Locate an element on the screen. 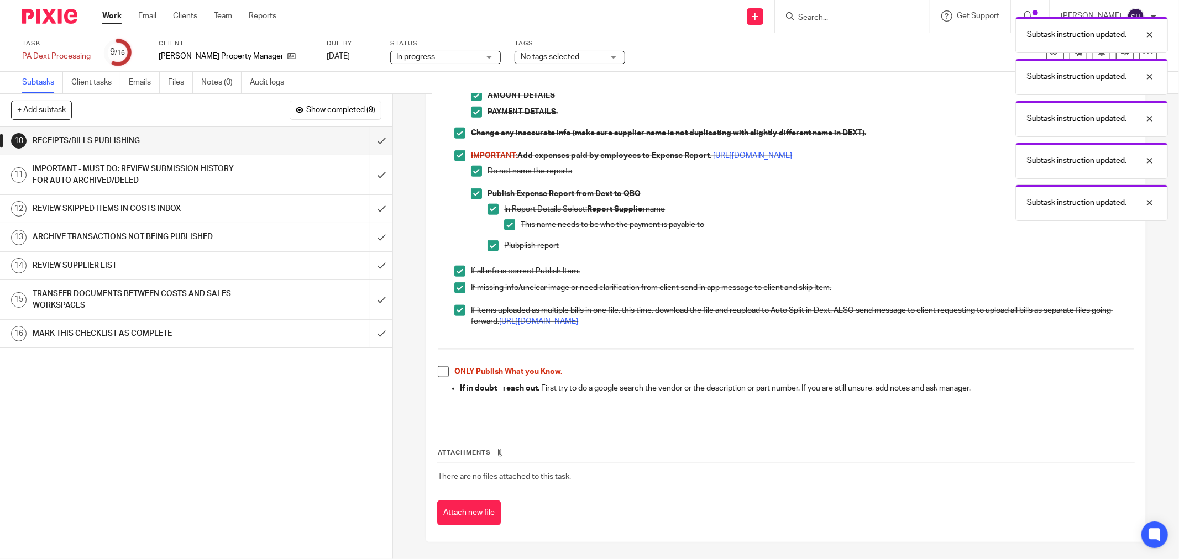 The image size is (1179, 559). strong: If in doubt - reach out is located at coordinates (498, 388).